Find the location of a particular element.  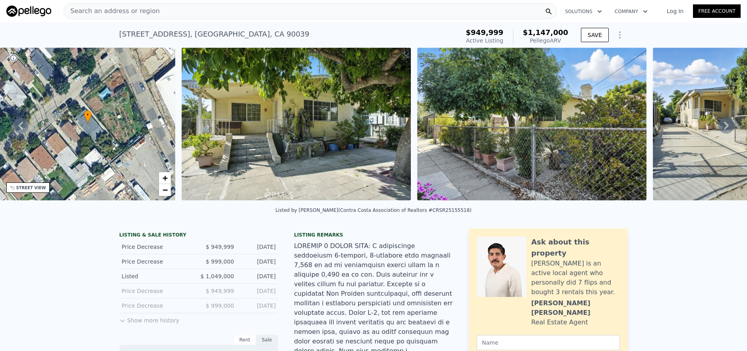

button: Show more history is located at coordinates (149, 319).